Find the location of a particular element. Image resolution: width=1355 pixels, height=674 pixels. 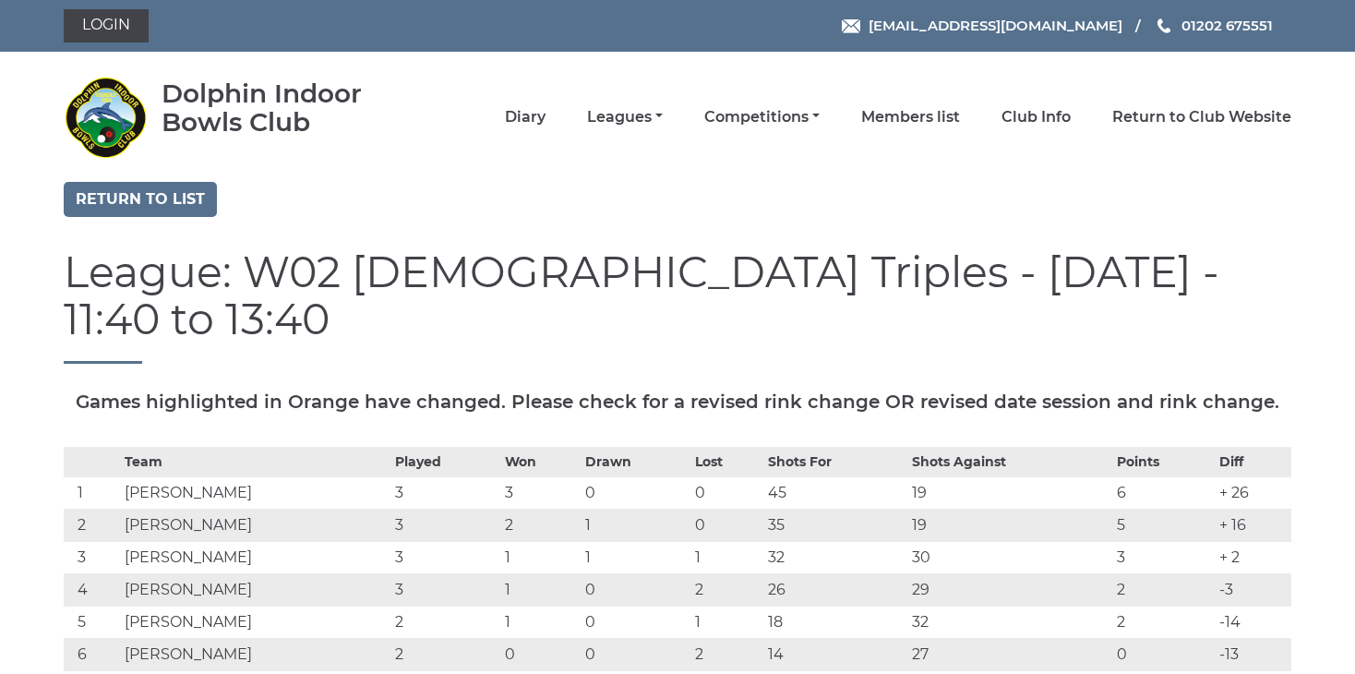

span: 01202 675551 is located at coordinates (1226, 25).